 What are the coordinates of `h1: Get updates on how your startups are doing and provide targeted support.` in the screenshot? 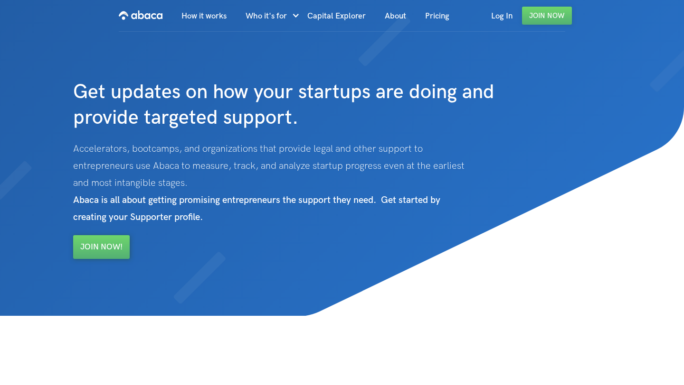 It's located at (286, 82).